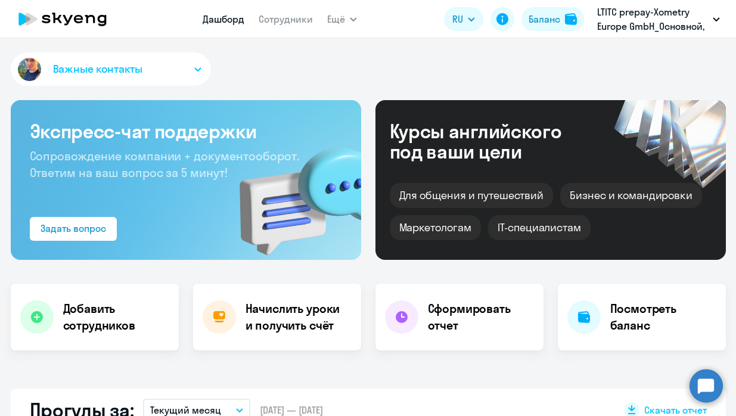  I want to click on span: RU, so click(458, 19).